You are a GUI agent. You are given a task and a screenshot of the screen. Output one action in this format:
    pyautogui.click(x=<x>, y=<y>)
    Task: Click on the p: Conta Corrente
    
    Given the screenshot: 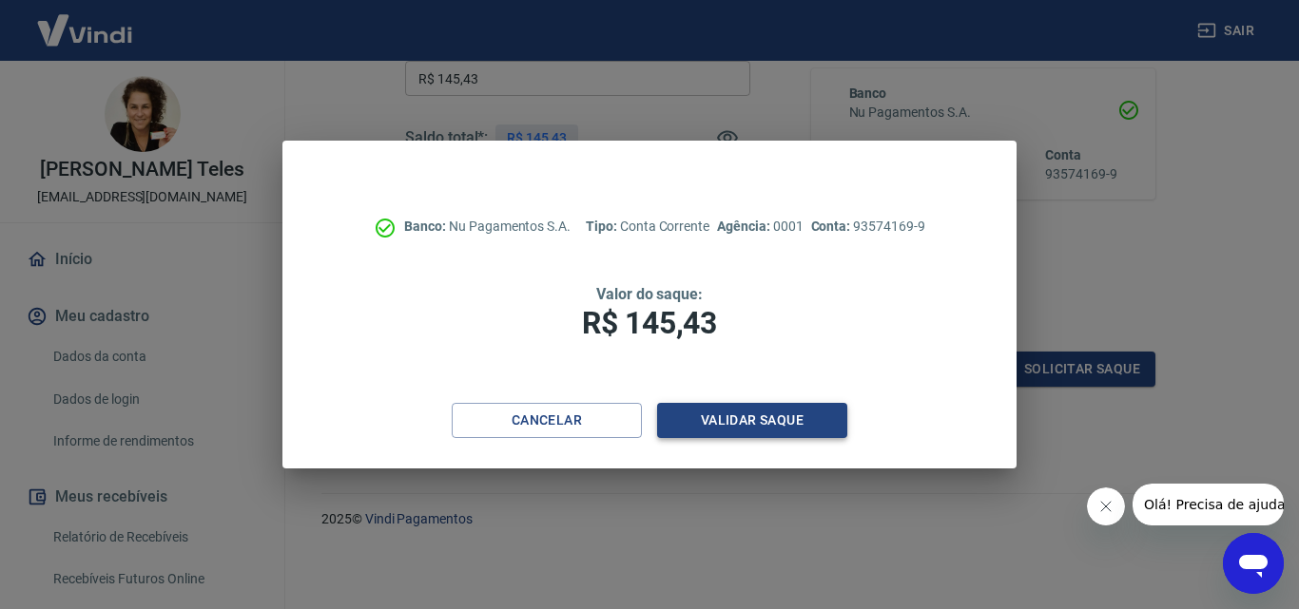 What is the action you would take?
    pyautogui.click(x=647, y=226)
    